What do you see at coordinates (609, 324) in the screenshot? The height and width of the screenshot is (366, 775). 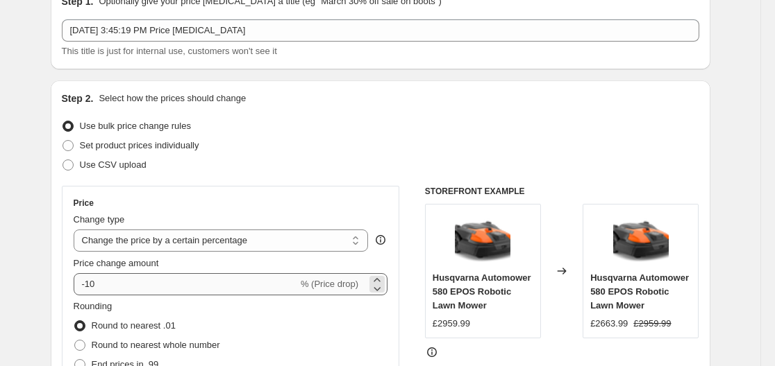 I see `div: £2663.99` at bounding box center [609, 324].